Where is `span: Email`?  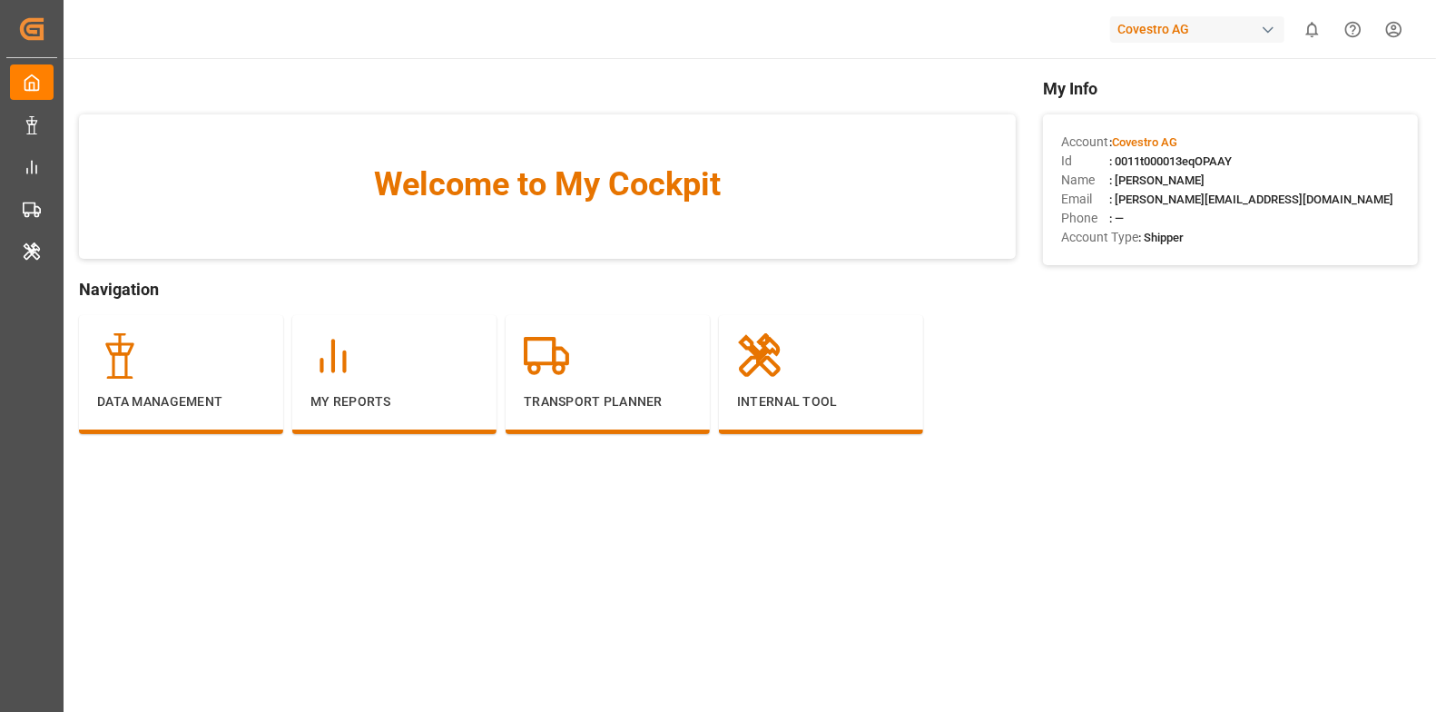
span: Email is located at coordinates (1085, 199).